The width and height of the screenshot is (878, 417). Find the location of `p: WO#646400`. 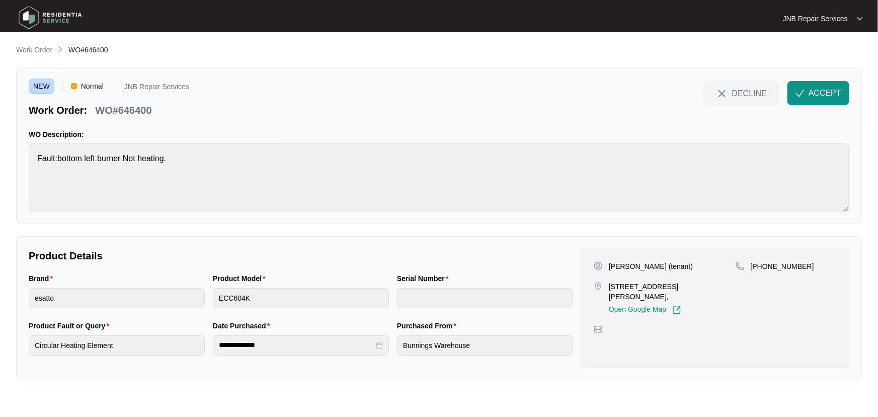

p: WO#646400 is located at coordinates (123, 110).